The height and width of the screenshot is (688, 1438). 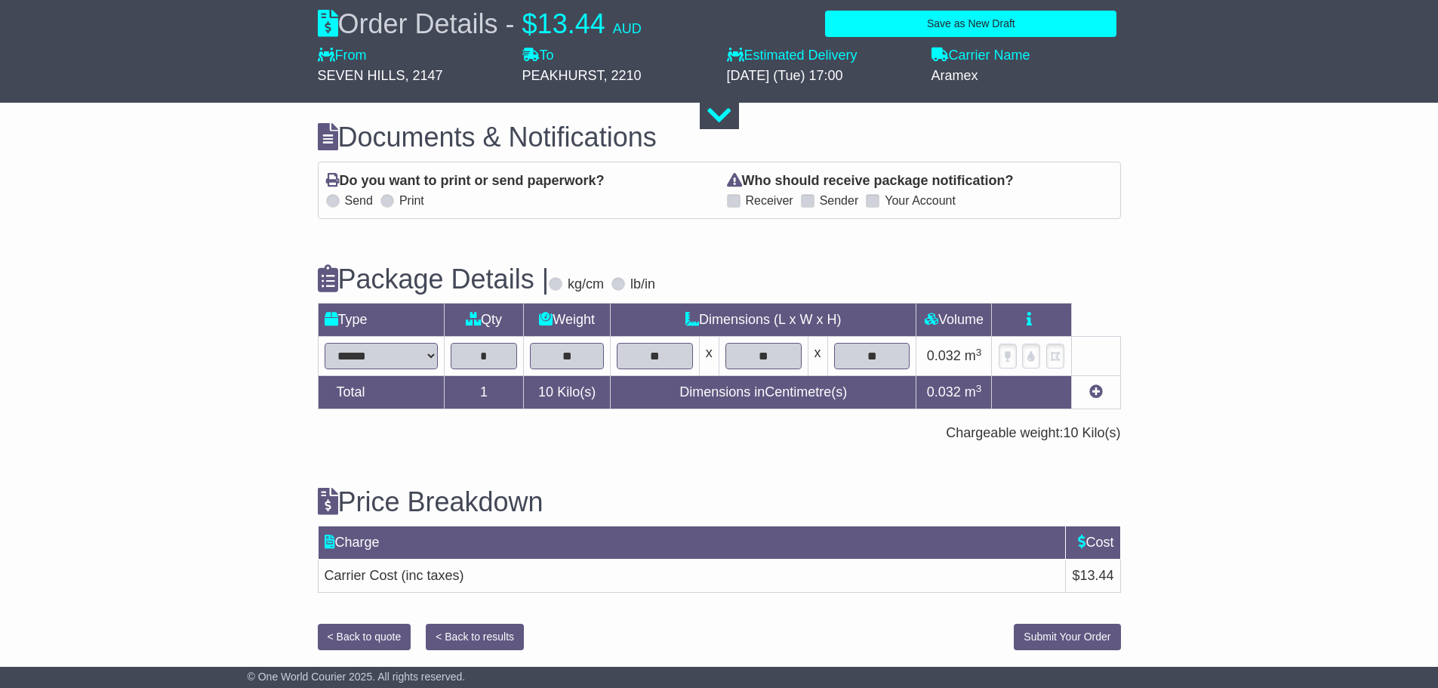 I want to click on span: , 2147, so click(x=424, y=75).